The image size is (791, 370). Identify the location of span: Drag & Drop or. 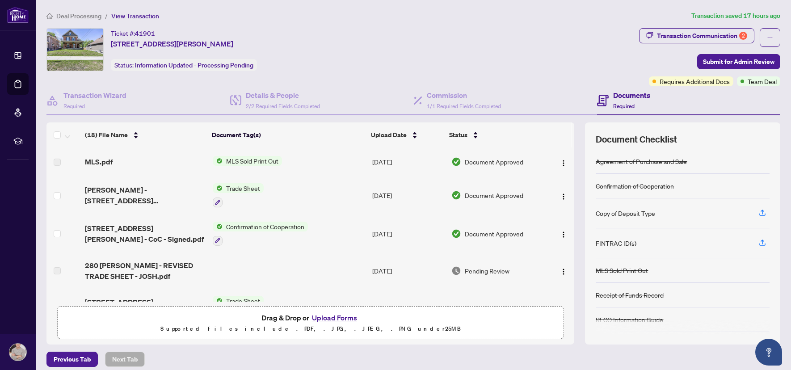
(310, 318).